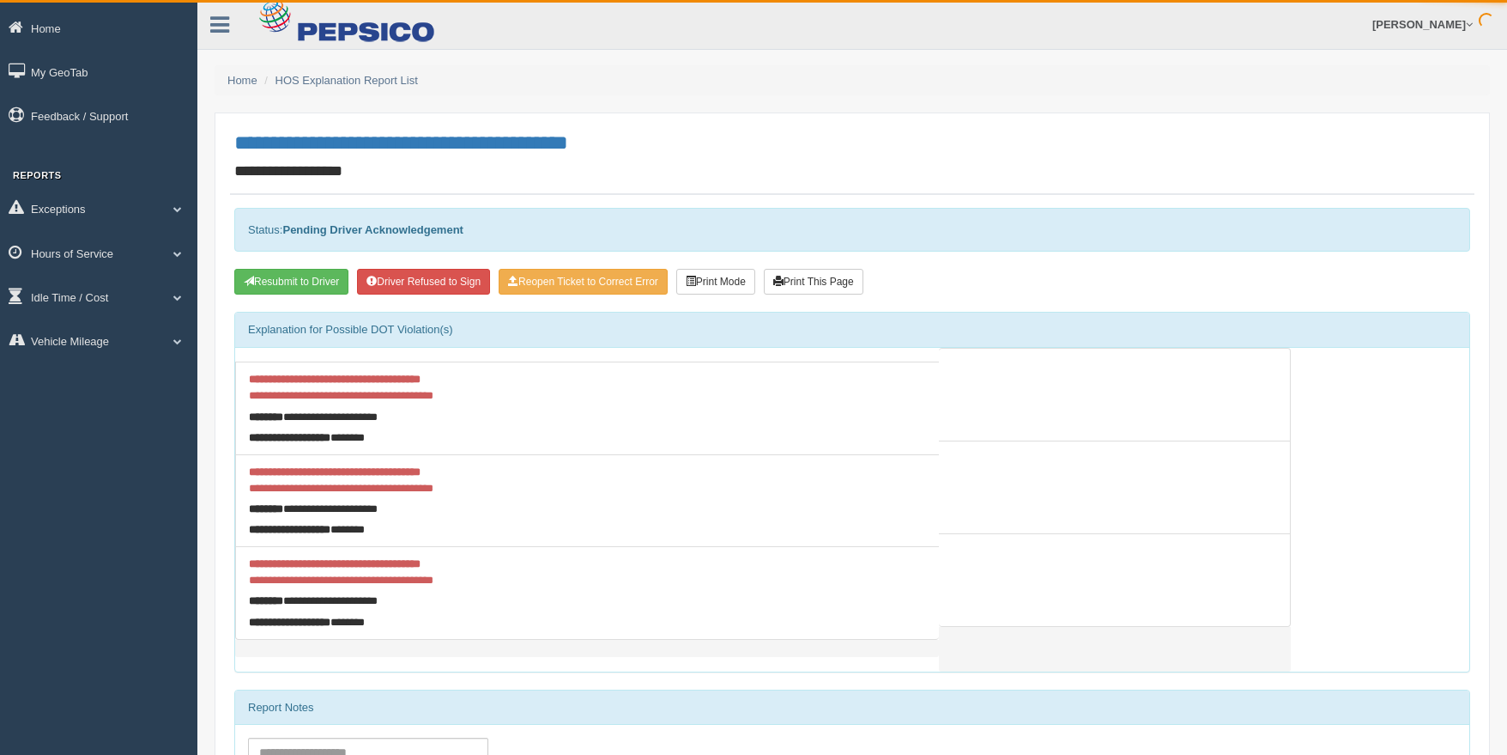 This screenshot has height=755, width=1507. What do you see at coordinates (852, 229) in the screenshot?
I see `div: Status:` at bounding box center [852, 229].